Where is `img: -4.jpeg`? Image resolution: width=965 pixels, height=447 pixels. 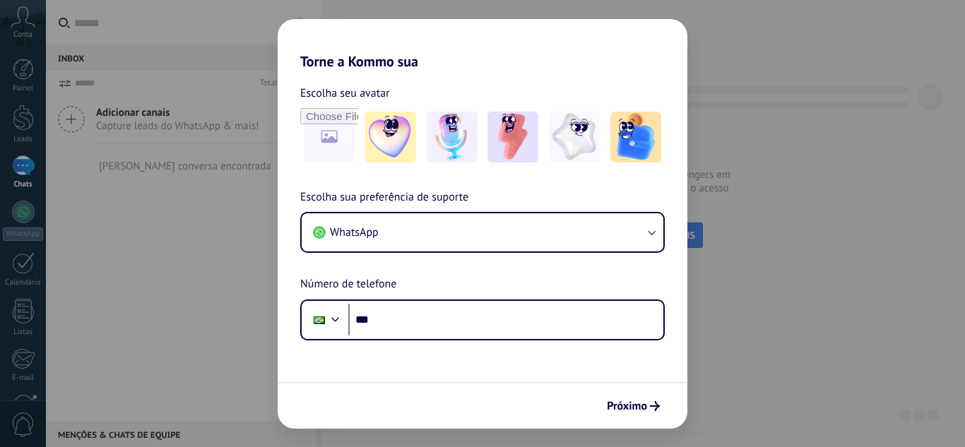
img: -4.jpeg is located at coordinates (574, 137).